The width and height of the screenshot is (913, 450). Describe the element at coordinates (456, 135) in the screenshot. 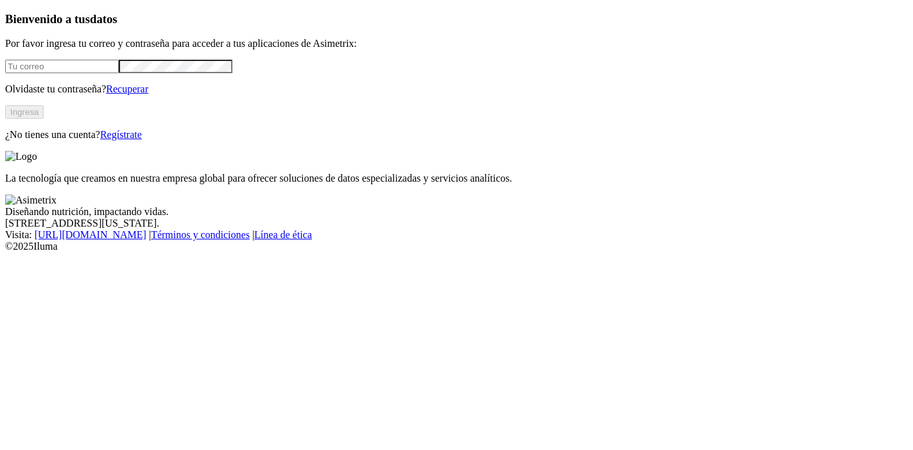

I see `p: ¿No tienes una cuenta?` at that location.